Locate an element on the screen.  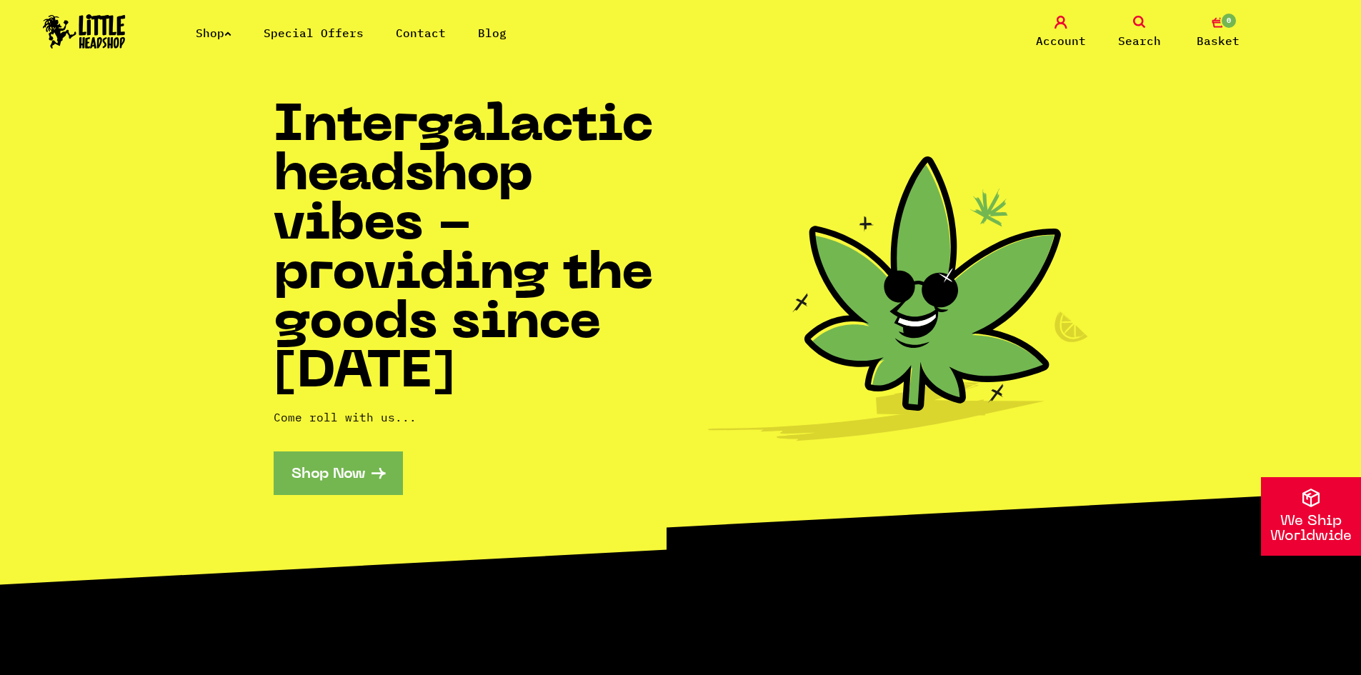
a: Shop is located at coordinates (214, 33).